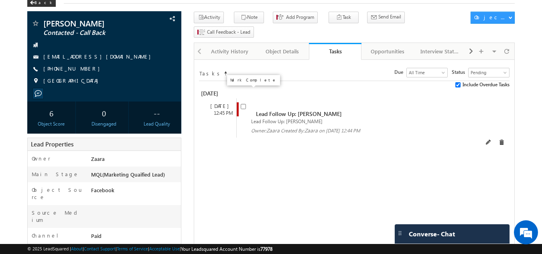 This screenshot has height=254, width=542. I want to click on div: Interview Status, so click(439, 51).